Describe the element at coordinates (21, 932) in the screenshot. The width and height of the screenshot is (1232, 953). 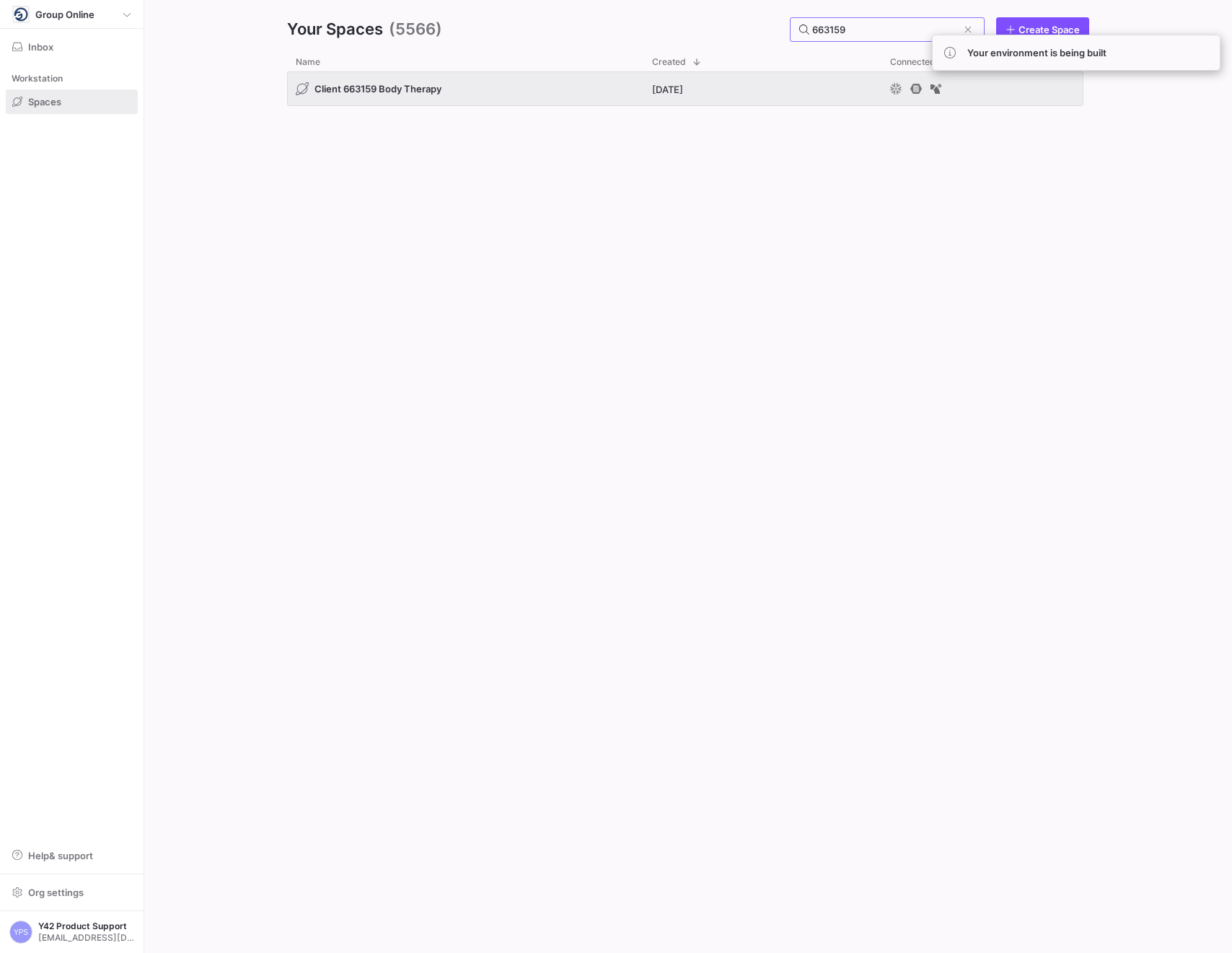
I see `div: YPS` at that location.